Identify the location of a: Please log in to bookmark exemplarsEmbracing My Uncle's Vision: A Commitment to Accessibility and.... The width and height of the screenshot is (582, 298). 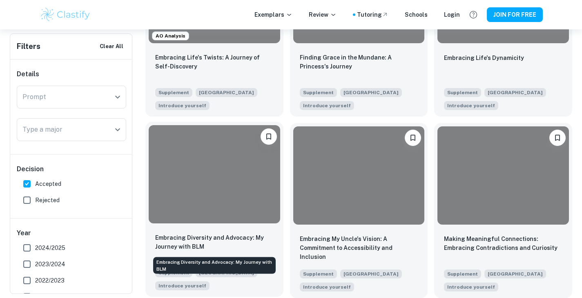
(359, 211).